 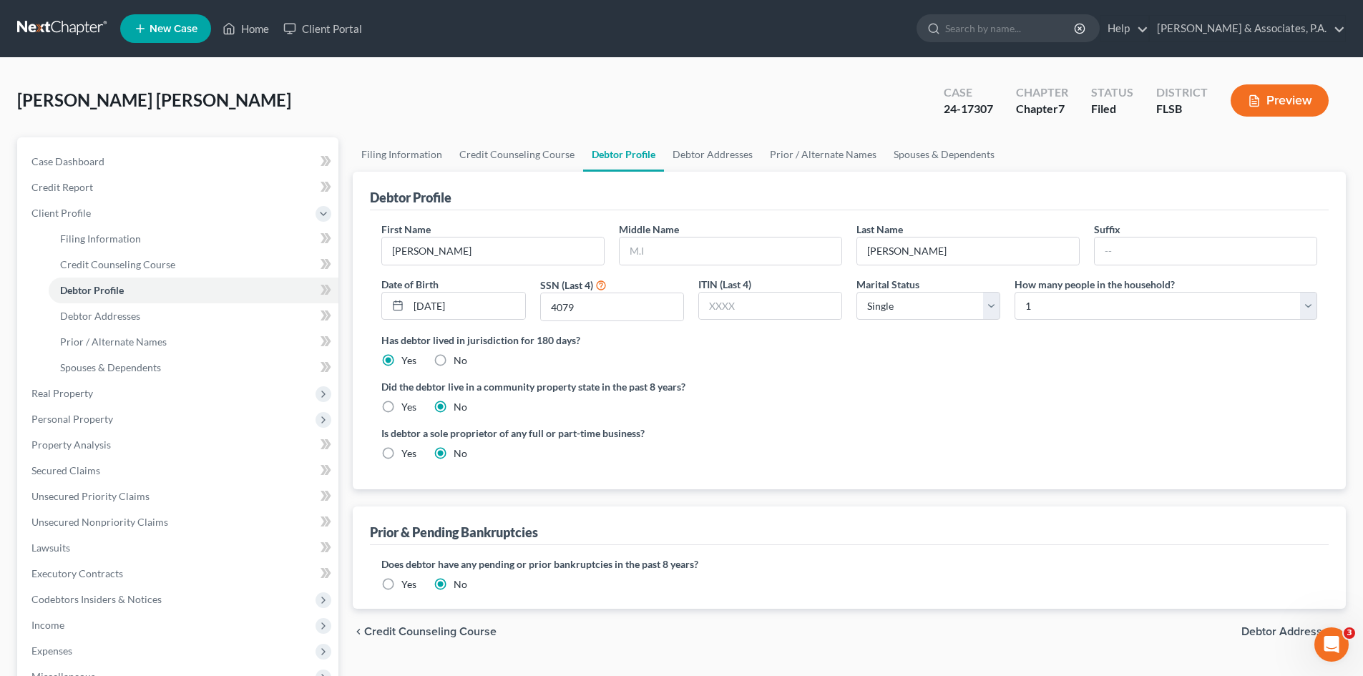 What do you see at coordinates (888, 284) in the screenshot?
I see `label: Marital Status` at bounding box center [888, 284].